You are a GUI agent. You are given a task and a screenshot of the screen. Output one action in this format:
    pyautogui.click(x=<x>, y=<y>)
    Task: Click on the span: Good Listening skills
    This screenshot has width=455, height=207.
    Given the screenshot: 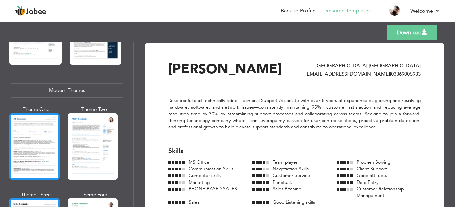 What is the action you would take?
    pyautogui.click(x=294, y=202)
    